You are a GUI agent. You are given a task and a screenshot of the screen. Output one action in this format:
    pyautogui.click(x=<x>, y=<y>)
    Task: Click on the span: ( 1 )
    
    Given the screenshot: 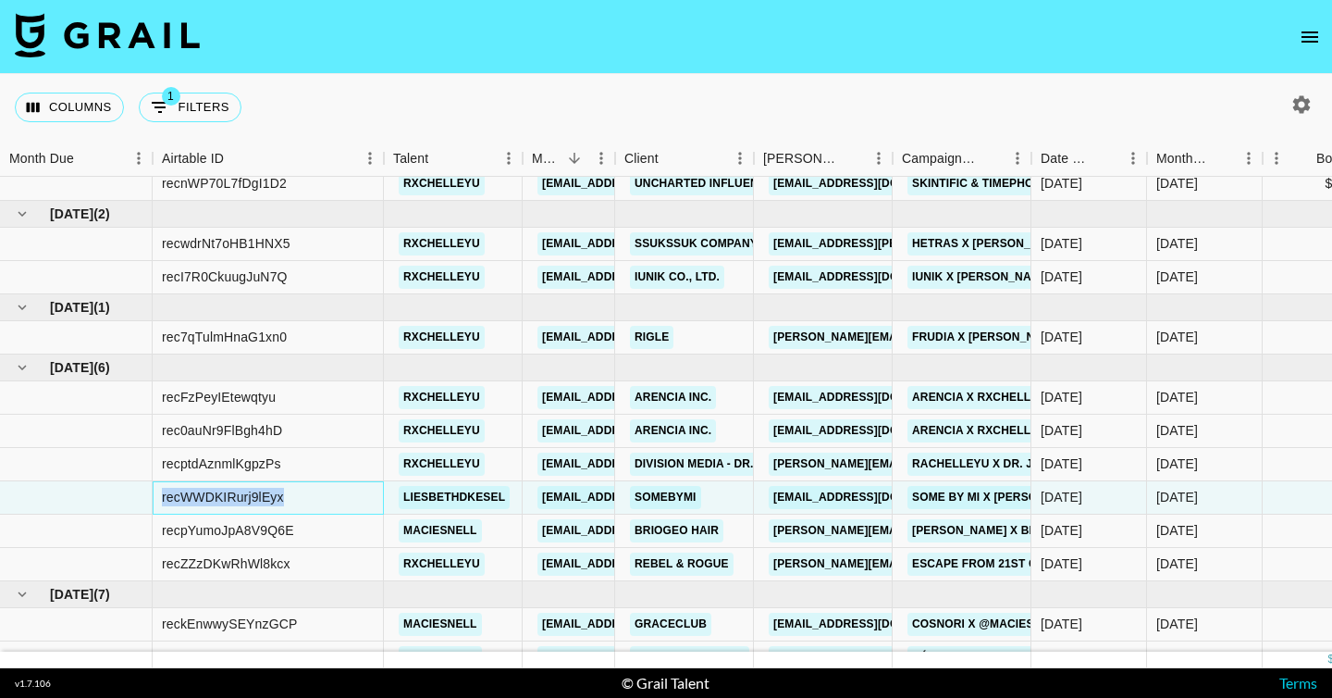 What is the action you would take?
    pyautogui.click(x=102, y=307)
    